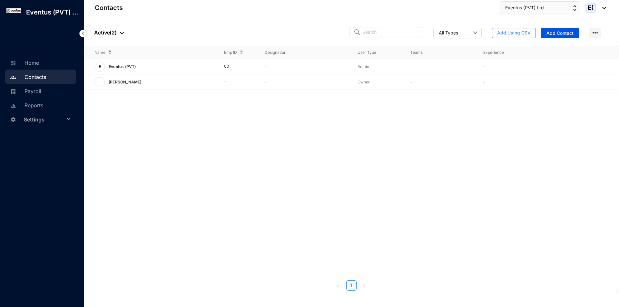 This screenshot has width=619, height=307. What do you see at coordinates (44, 120) in the screenshot?
I see `span: Settings` at bounding box center [44, 120].